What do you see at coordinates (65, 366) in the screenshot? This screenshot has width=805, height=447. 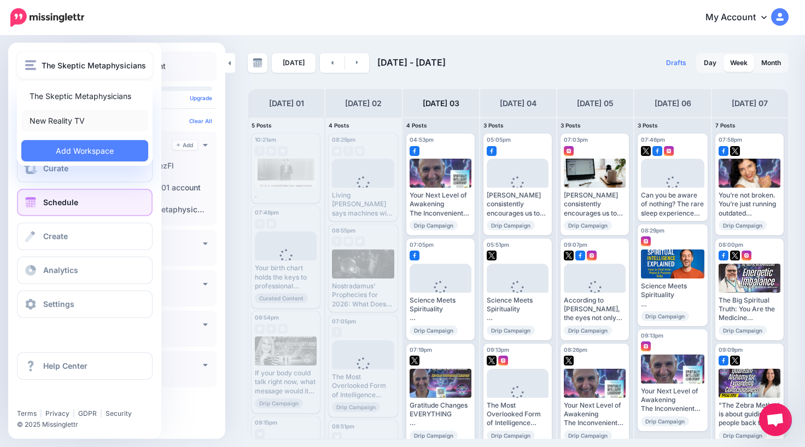 I see `span: Help Center` at bounding box center [65, 366].